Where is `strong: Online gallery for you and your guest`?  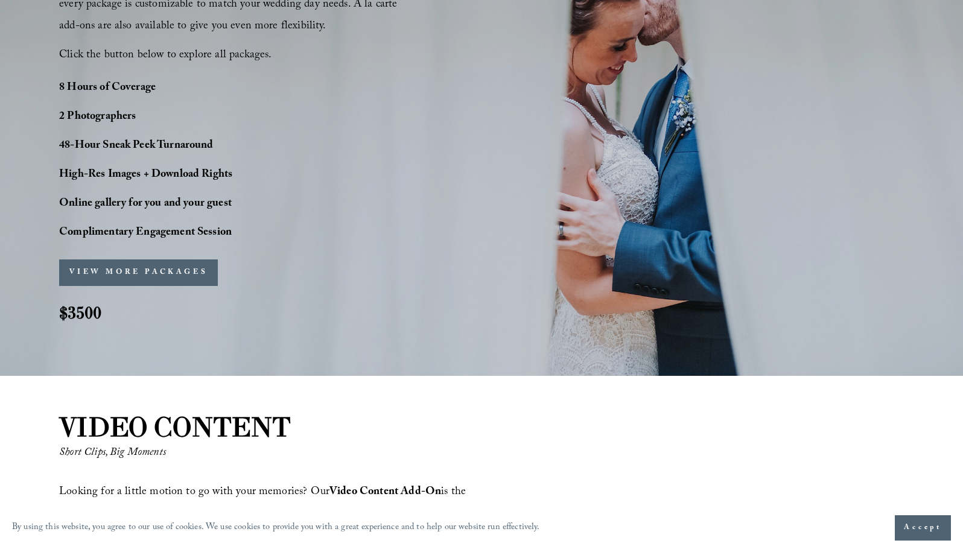
strong: Online gallery for you and your guest is located at coordinates (145, 204).